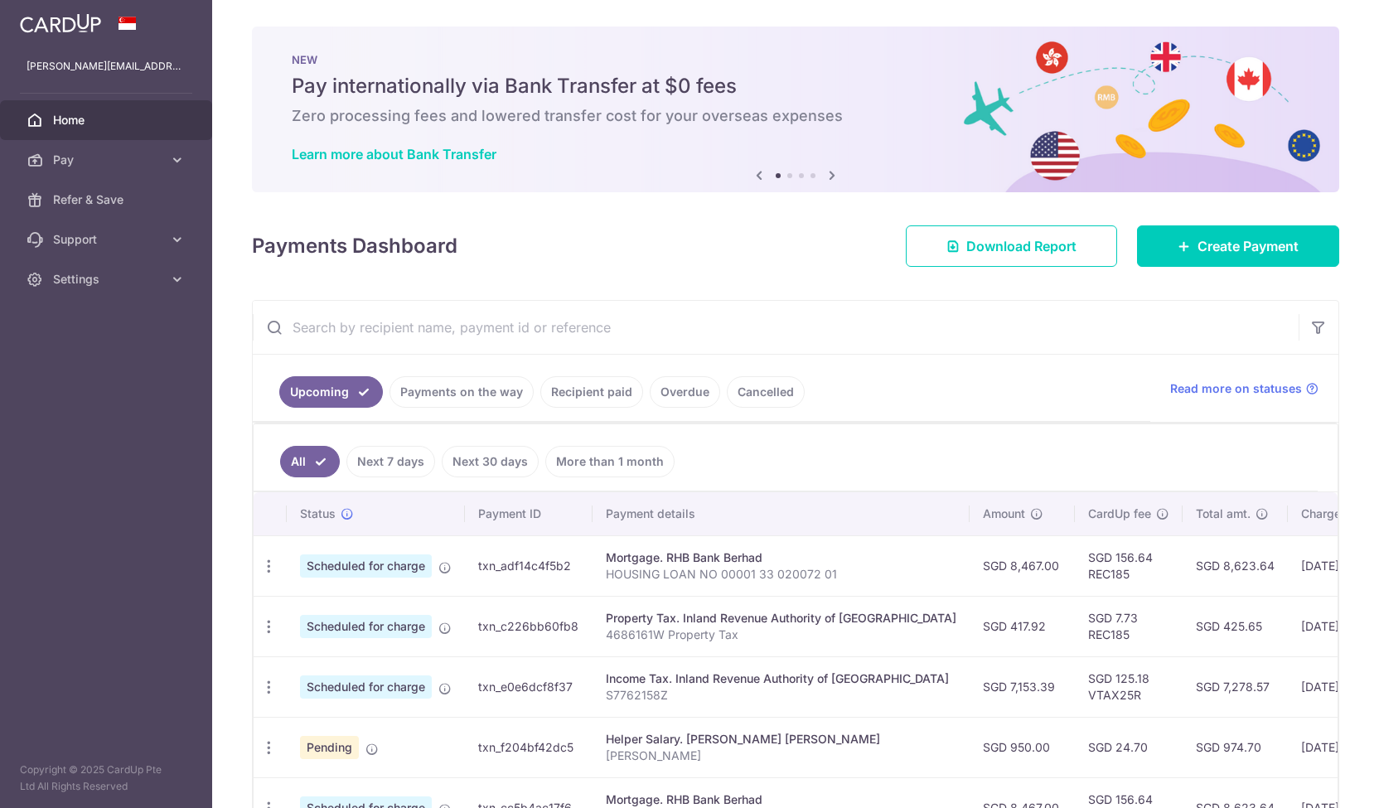 This screenshot has width=1379, height=808. What do you see at coordinates (317, 514) in the screenshot?
I see `span: Status` at bounding box center [317, 514].